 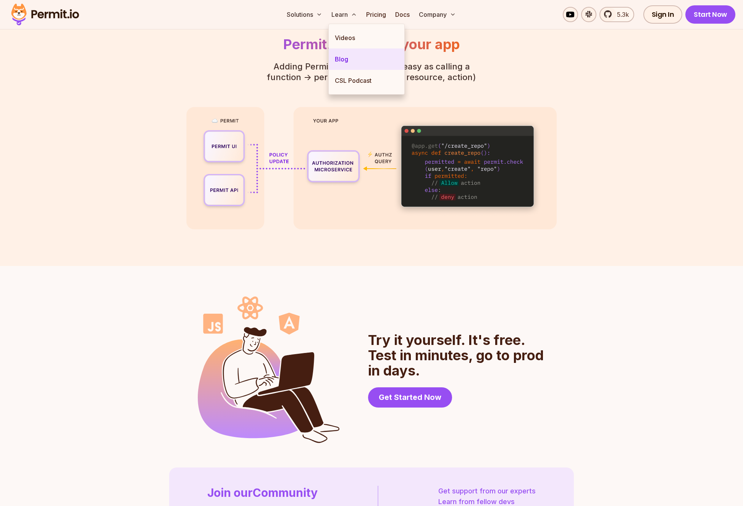 What do you see at coordinates (402, 15) in the screenshot?
I see `a: Docs` at bounding box center [402, 15].